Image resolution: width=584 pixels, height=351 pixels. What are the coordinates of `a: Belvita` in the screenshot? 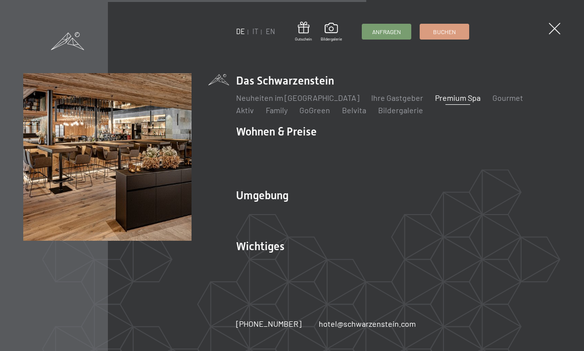 It's located at (354, 110).